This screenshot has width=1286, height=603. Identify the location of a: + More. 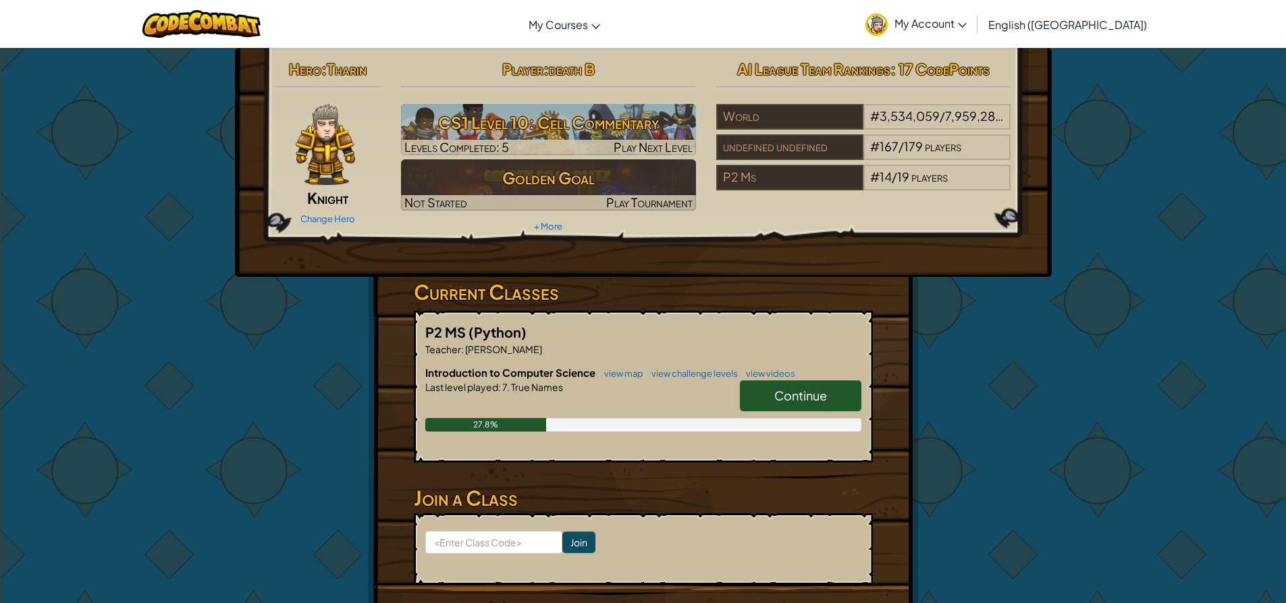
(548, 226).